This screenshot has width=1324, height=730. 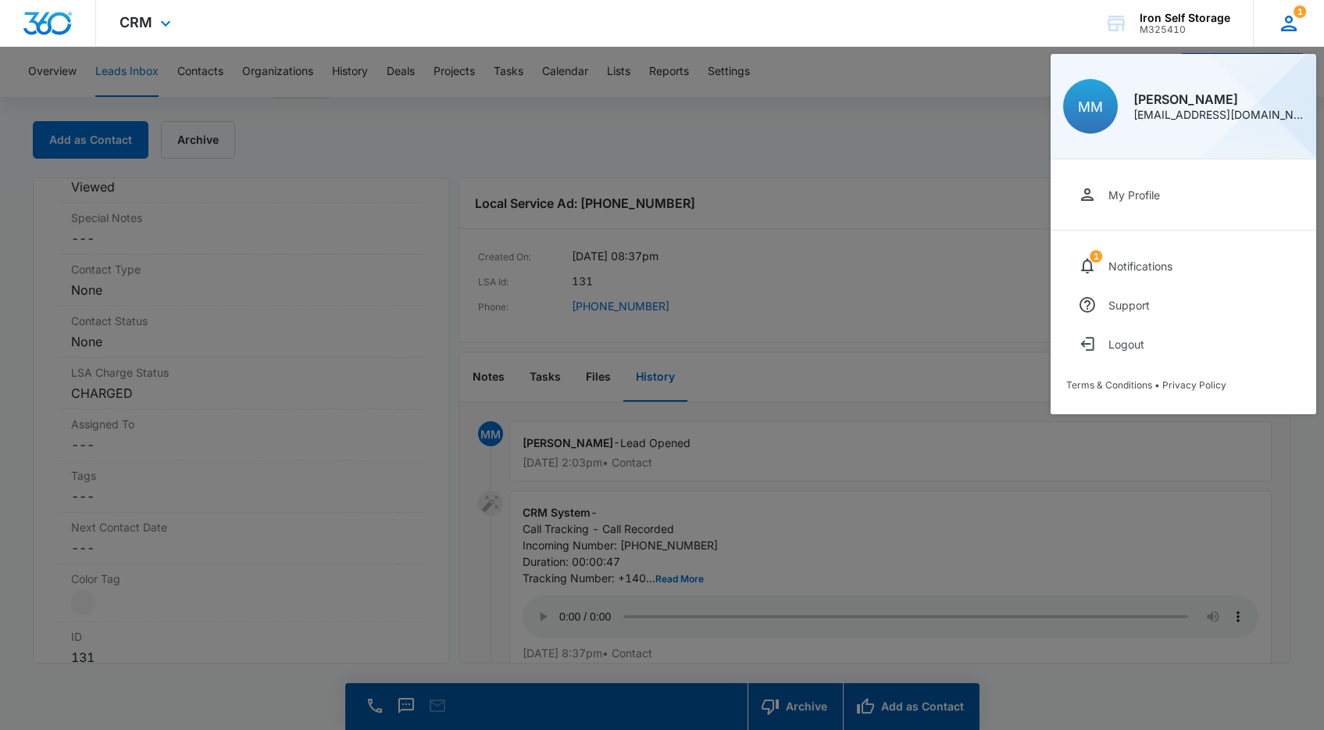 I want to click on div: account id, so click(x=1185, y=30).